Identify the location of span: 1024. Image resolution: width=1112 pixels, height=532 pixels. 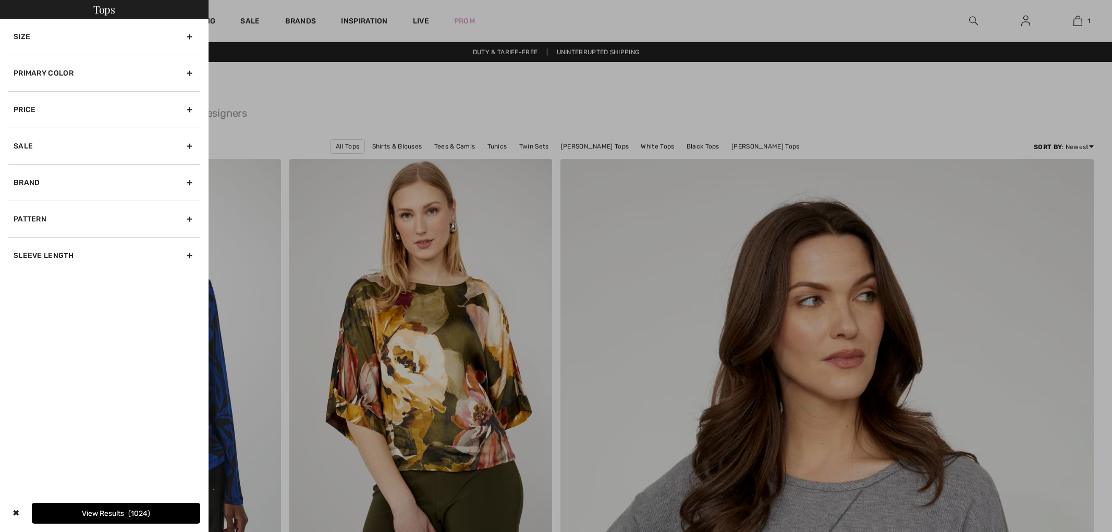
(139, 513).